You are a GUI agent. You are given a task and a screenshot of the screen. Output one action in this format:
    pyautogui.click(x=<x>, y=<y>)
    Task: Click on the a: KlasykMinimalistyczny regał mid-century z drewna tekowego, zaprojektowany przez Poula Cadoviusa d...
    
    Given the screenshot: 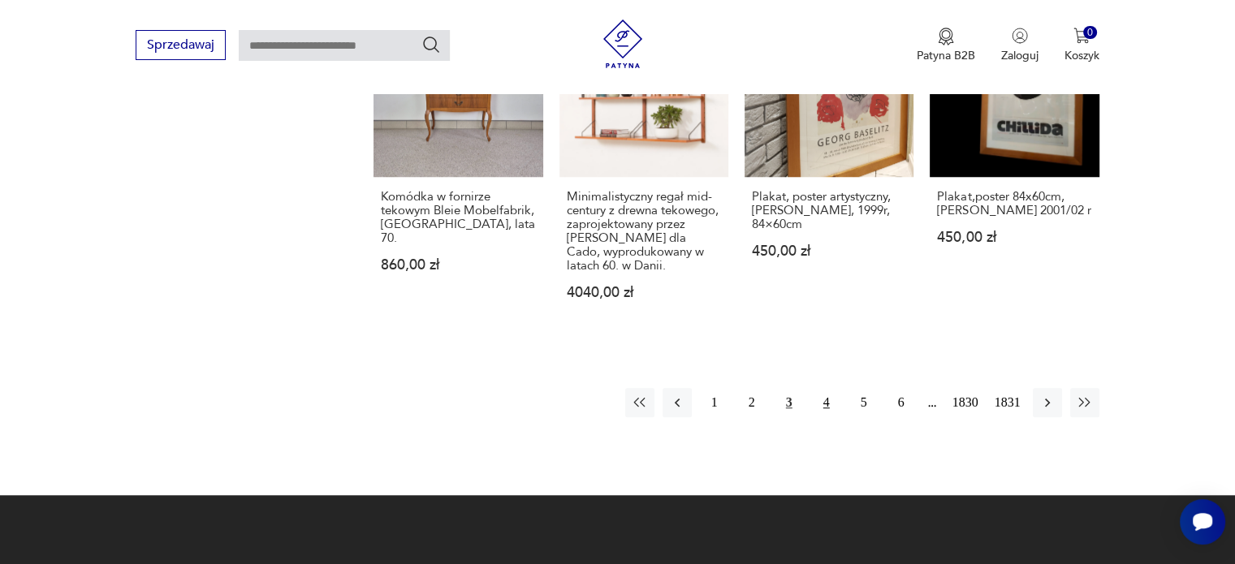 What is the action you would take?
    pyautogui.click(x=644, y=170)
    